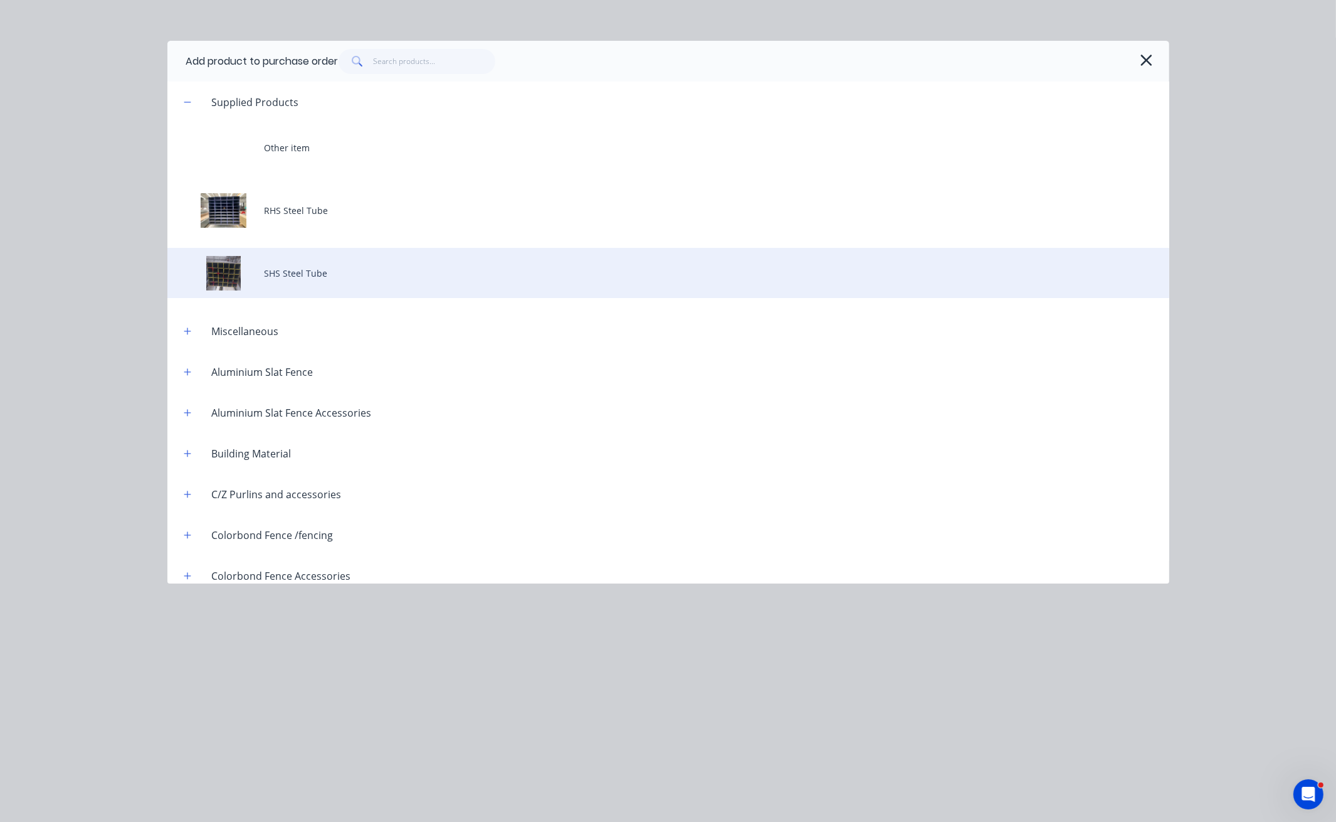 This screenshot has width=1336, height=822. What do you see at coordinates (292, 413) in the screenshot?
I see `div: Aluminium Slat Fence Accessories` at bounding box center [292, 413].